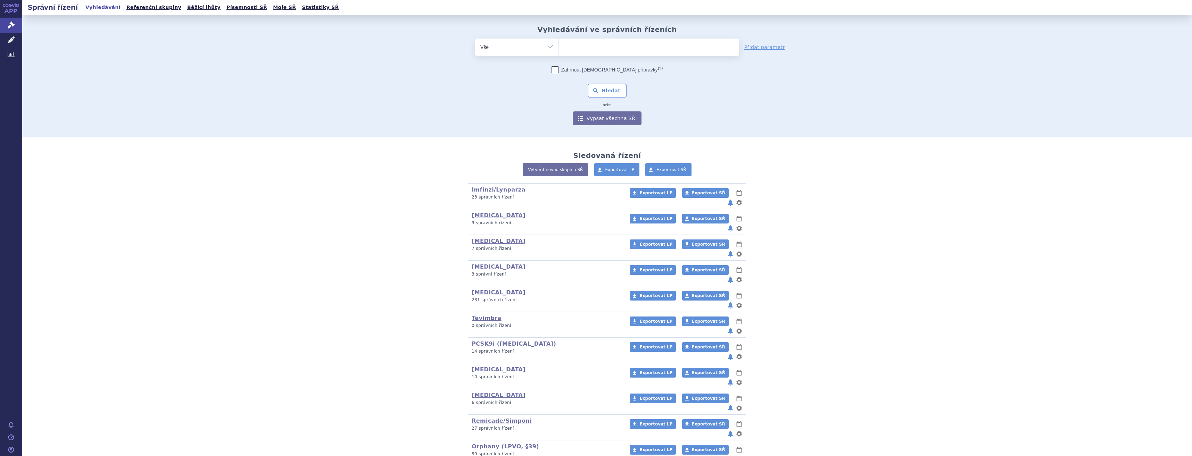 The image size is (1192, 456). What do you see at coordinates (607, 30) in the screenshot?
I see `h2: Vyhledávání ve správních řízeních` at bounding box center [607, 30].